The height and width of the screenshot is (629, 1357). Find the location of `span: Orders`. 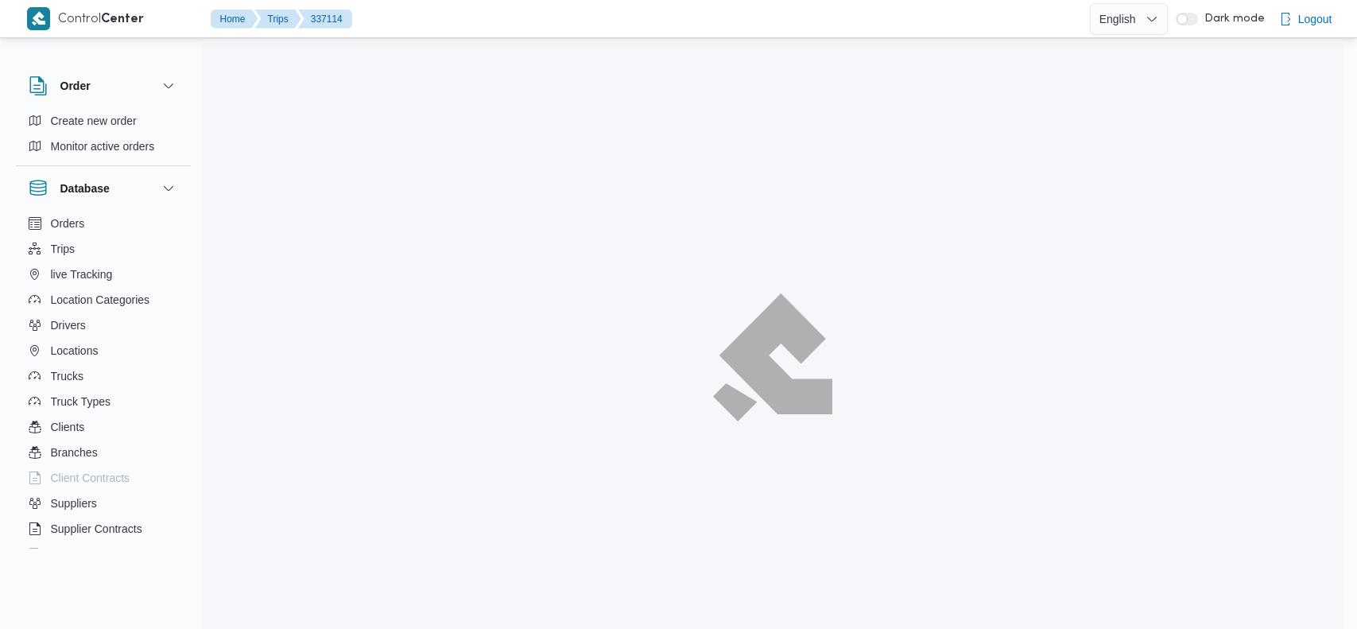

span: Orders is located at coordinates (68, 223).